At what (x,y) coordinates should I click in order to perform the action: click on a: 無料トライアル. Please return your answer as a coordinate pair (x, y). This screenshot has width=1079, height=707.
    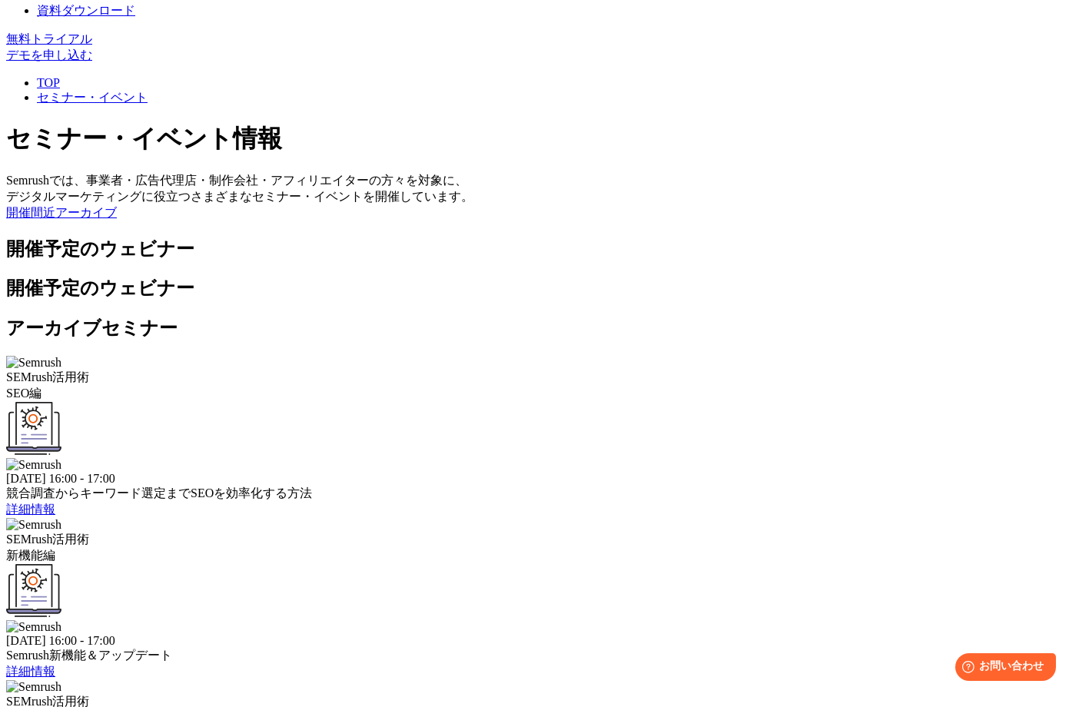
    Looking at the image, I should click on (49, 38).